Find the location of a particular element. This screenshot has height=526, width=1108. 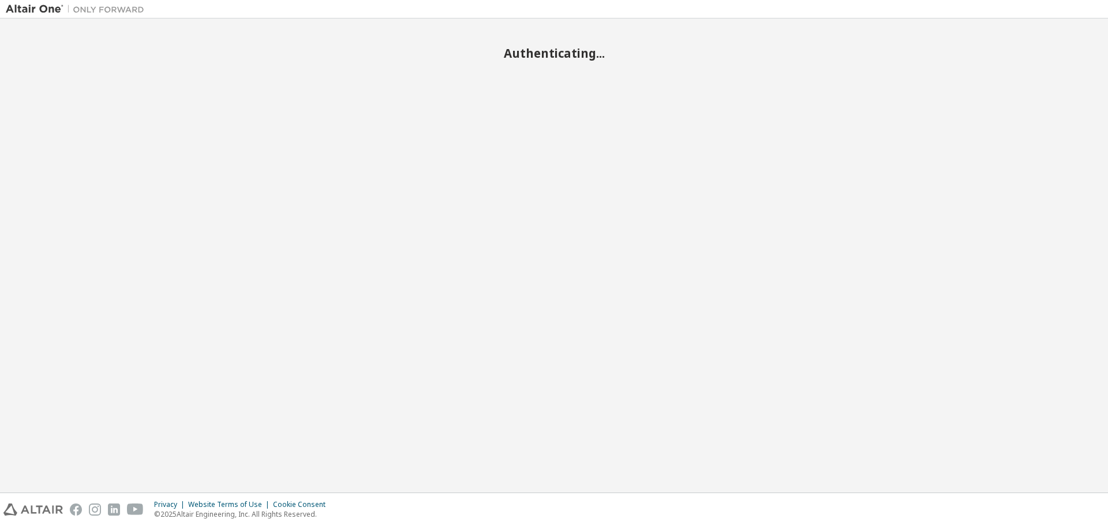

img: Altair One is located at coordinates (78, 9).